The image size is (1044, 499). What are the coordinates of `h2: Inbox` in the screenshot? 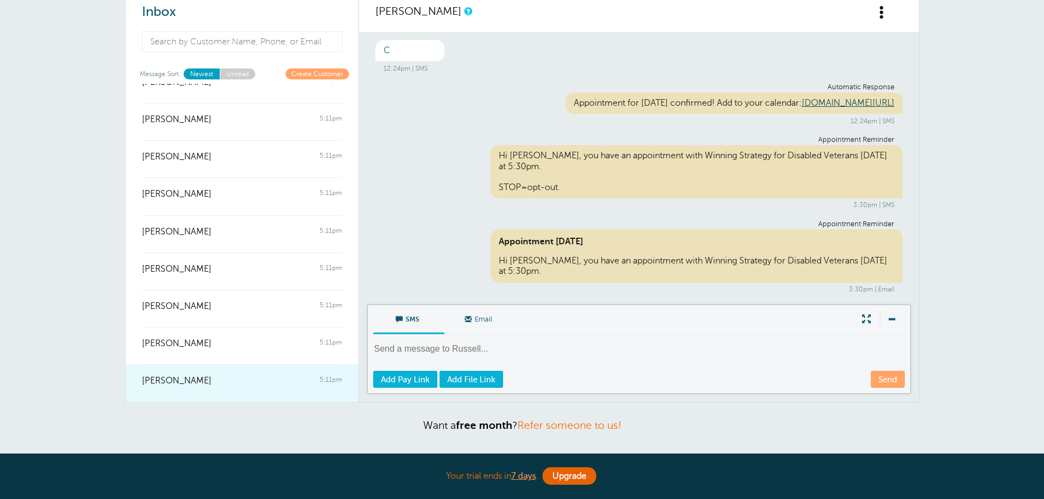 It's located at (242, 12).